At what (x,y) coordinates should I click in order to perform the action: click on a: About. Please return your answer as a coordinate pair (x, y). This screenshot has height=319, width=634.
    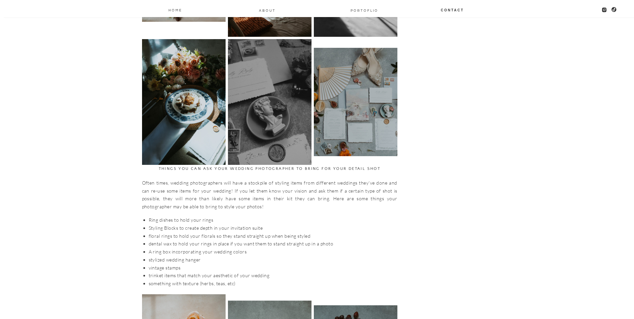
    Looking at the image, I should click on (267, 10).